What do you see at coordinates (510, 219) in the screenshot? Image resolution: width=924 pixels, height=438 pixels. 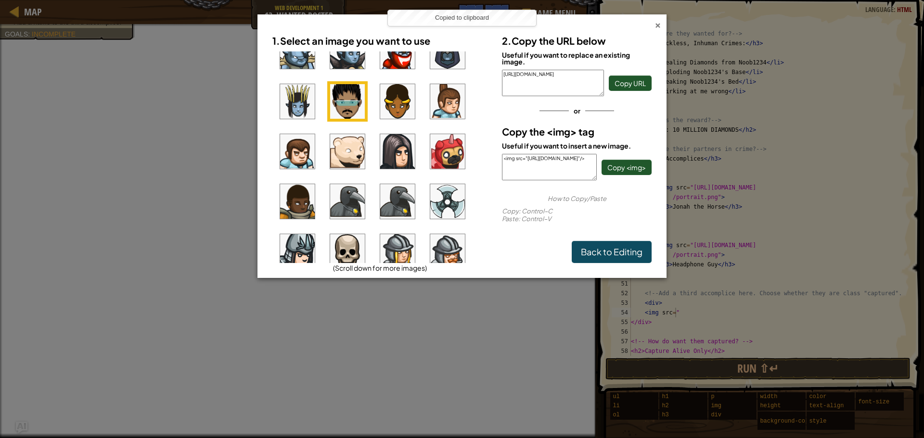 I see `span: Paste` at bounding box center [510, 219].